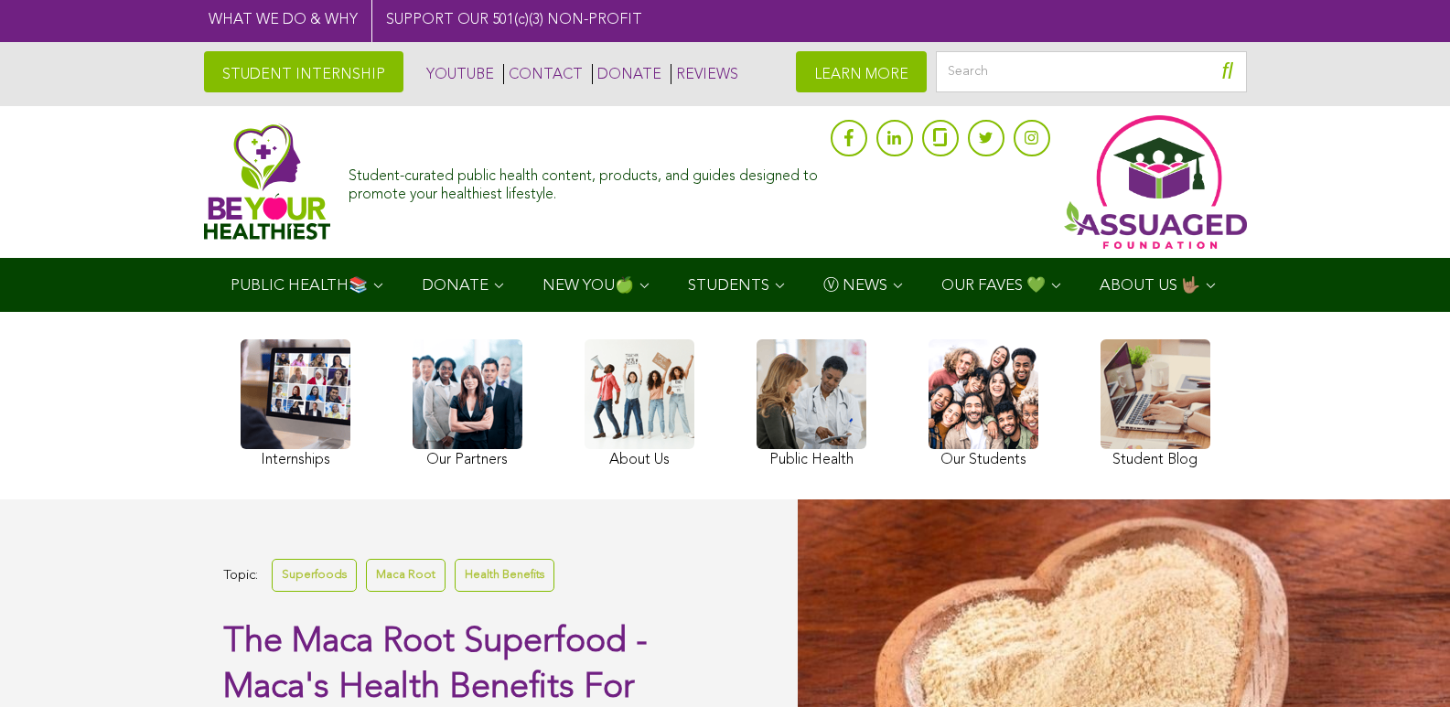 This screenshot has width=1450, height=707. Describe the element at coordinates (627, 74) in the screenshot. I see `a: DONATE` at that location.